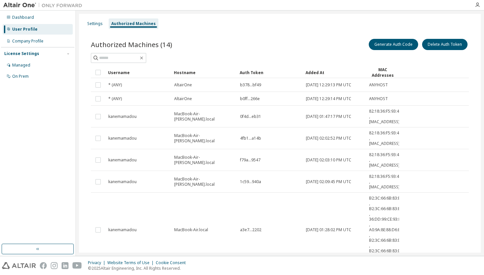 The image size is (484, 275). I want to click on div: On Prem, so click(20, 76).